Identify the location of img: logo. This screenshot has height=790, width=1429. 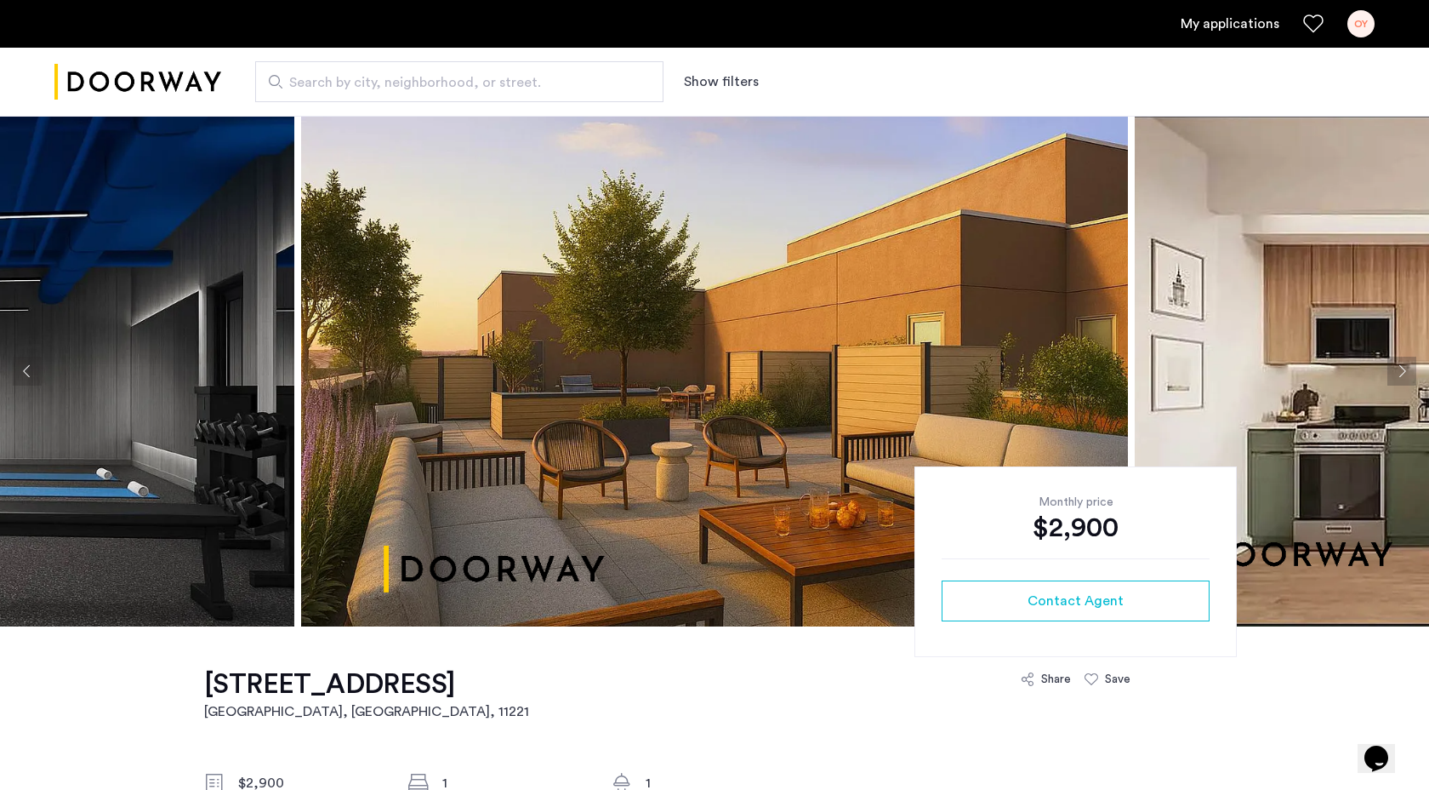
(138, 82).